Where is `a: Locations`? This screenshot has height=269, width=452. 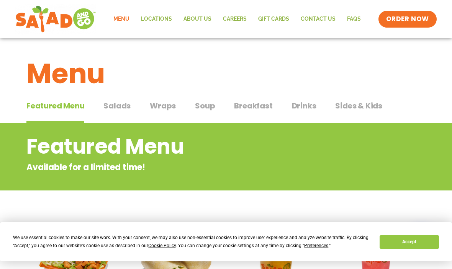
a: Locations is located at coordinates (156, 19).